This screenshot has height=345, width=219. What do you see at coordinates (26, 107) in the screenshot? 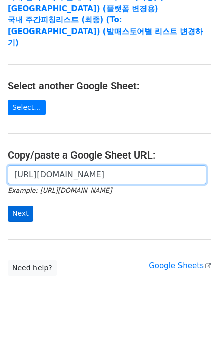
I see `a: Select...` at bounding box center [26, 107].